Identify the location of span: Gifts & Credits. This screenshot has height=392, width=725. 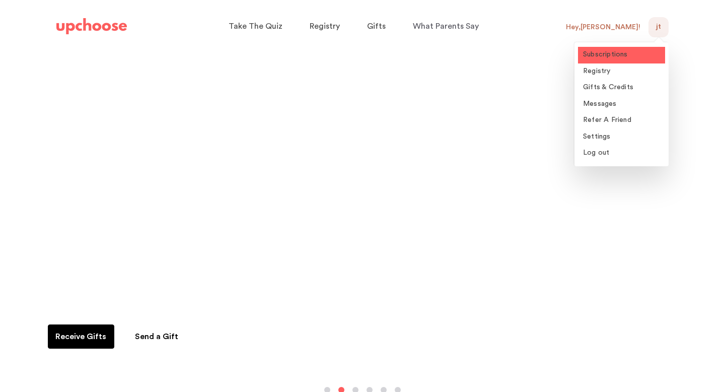
(608, 87).